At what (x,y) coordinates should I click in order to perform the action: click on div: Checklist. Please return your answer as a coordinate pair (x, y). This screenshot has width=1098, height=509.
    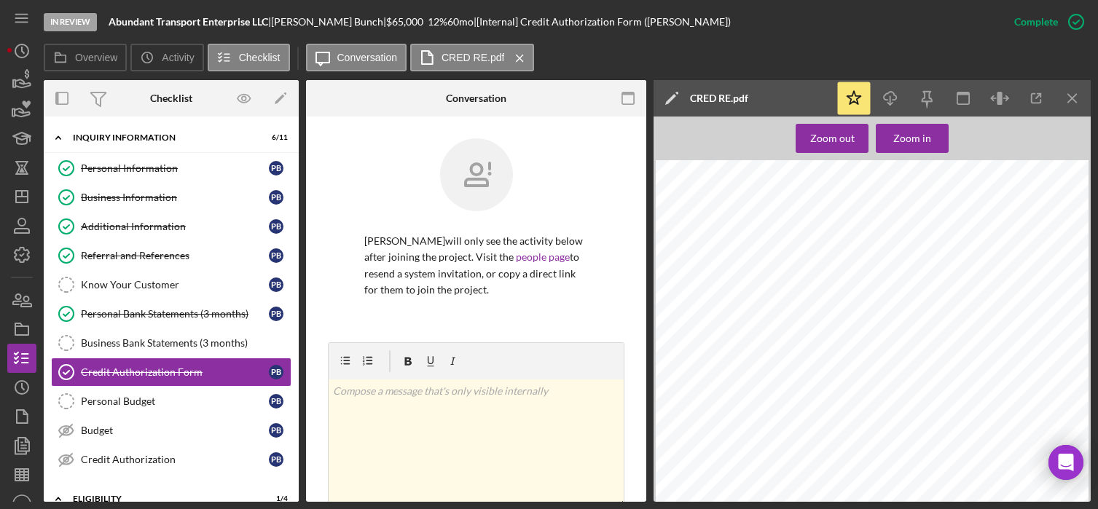
    Looking at the image, I should click on (171, 98).